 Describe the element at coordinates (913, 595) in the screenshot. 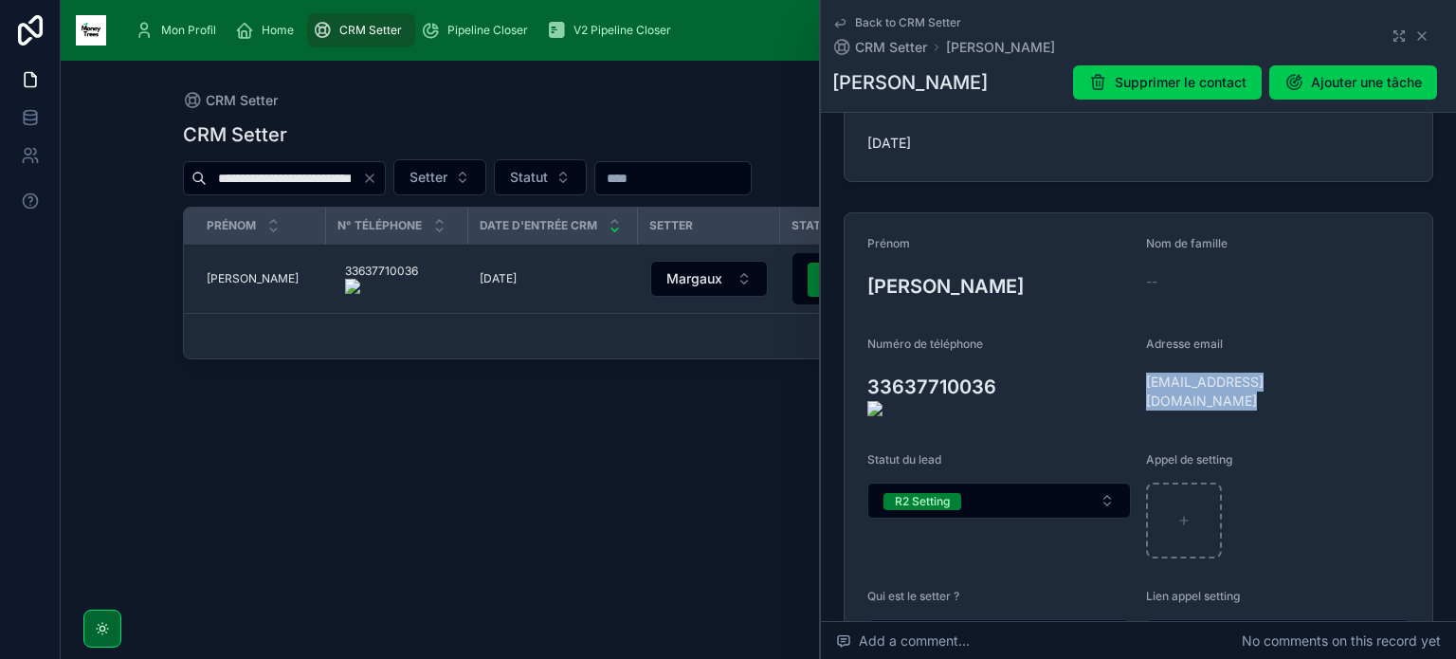

I see `span: Qui est le setter ?` at that location.